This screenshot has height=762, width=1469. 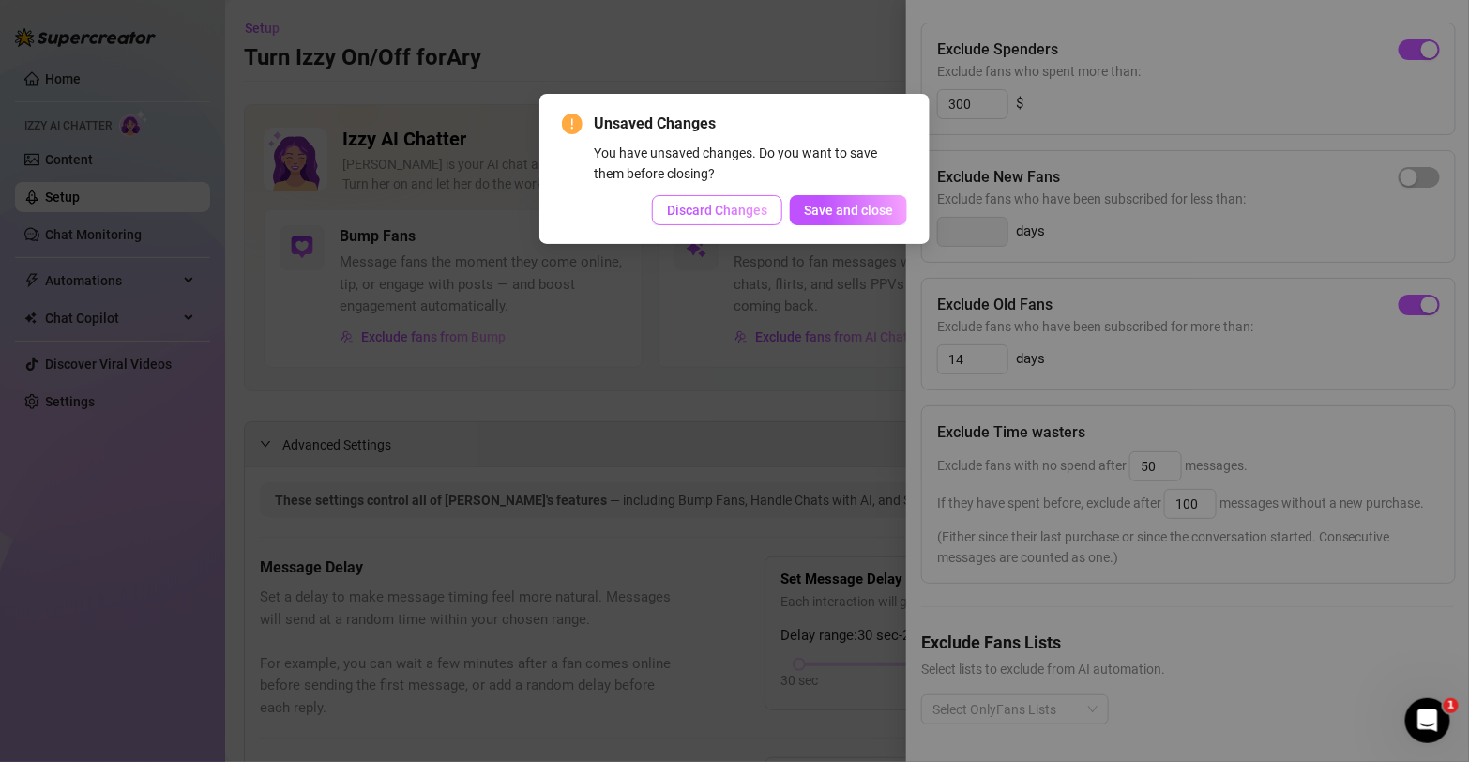 I want to click on span: exclamation-circle, so click(x=572, y=124).